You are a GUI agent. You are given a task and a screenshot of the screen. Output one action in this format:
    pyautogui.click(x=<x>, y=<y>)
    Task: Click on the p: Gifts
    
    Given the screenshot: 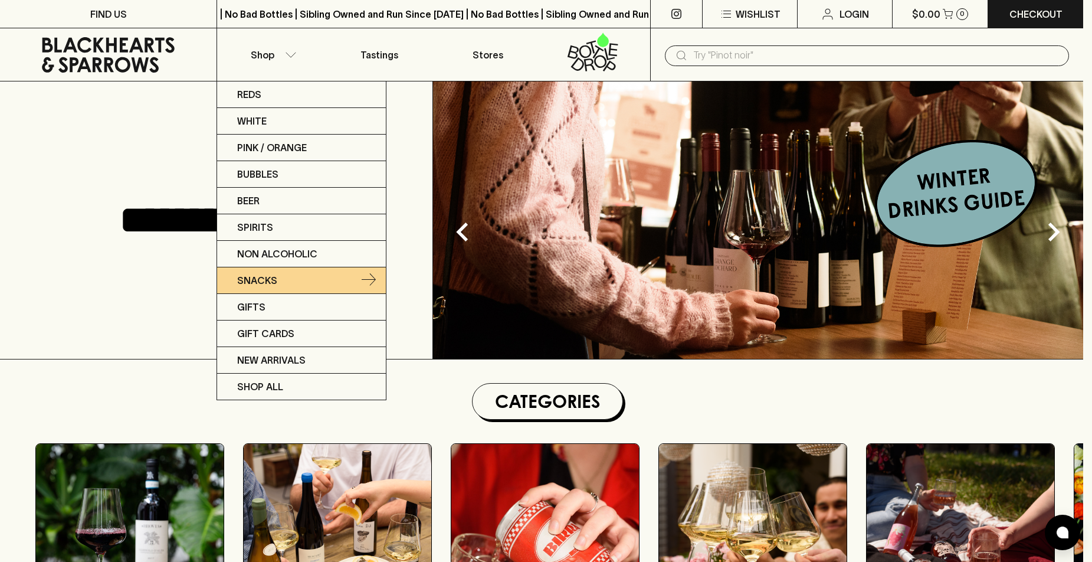 What is the action you would take?
    pyautogui.click(x=251, y=307)
    